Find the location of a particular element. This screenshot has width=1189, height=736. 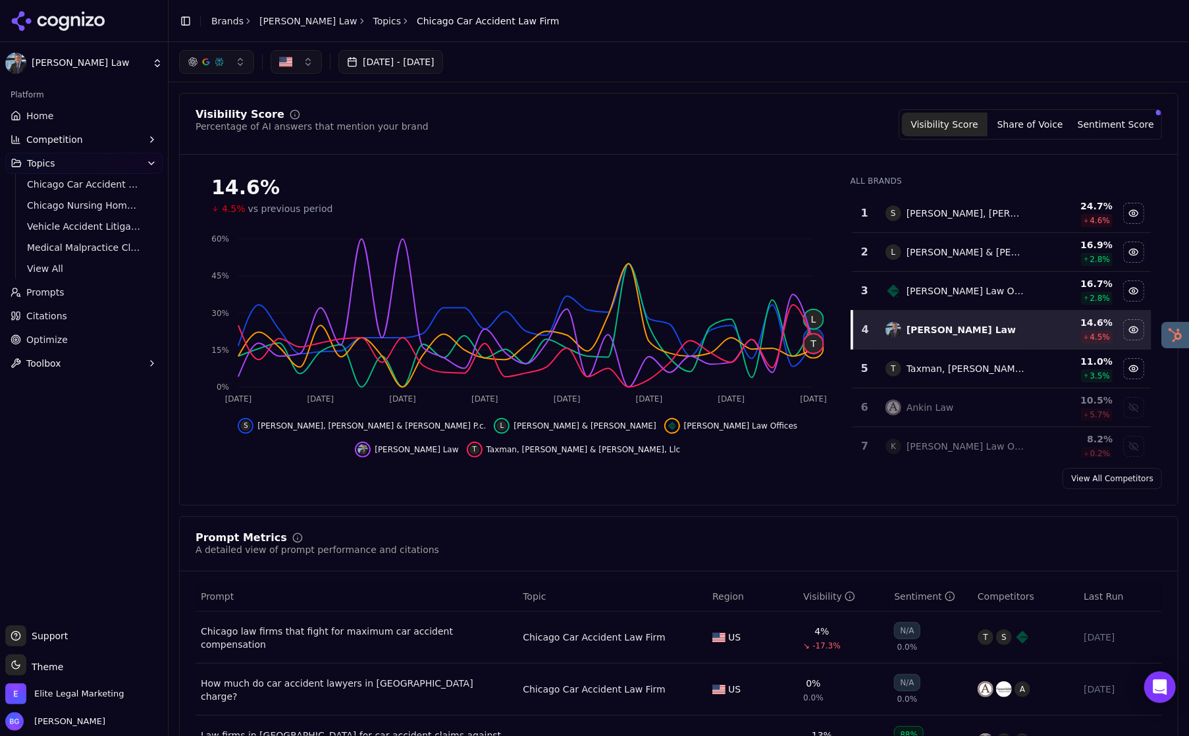

a: Citations is located at coordinates (84, 316).